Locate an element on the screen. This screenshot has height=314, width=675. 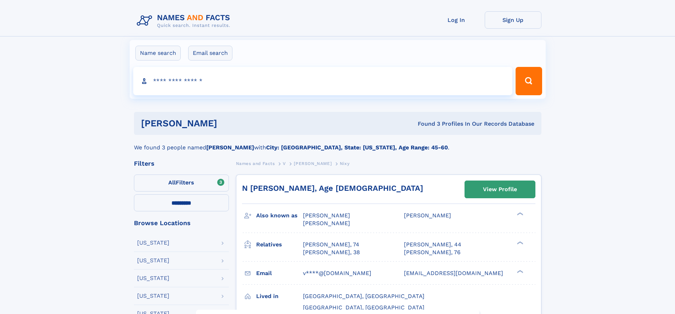
a: Sign Up is located at coordinates (513, 20).